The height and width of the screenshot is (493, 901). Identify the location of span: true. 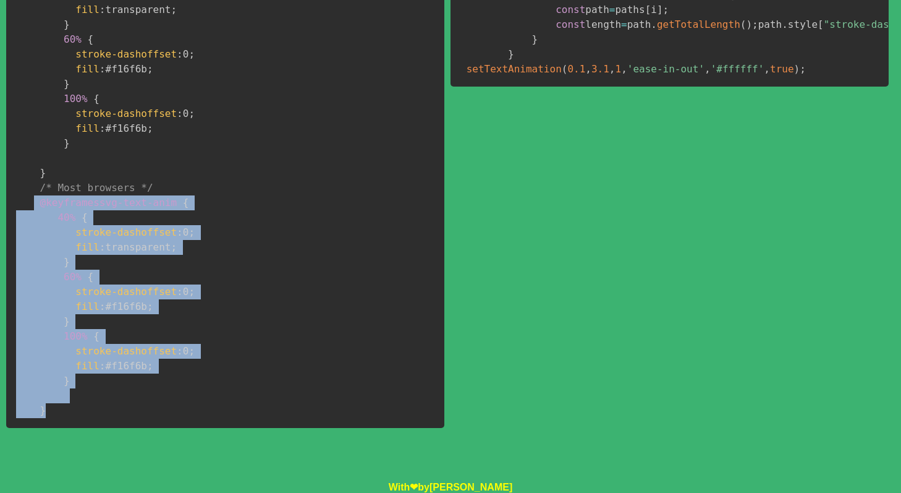
(782, 69).